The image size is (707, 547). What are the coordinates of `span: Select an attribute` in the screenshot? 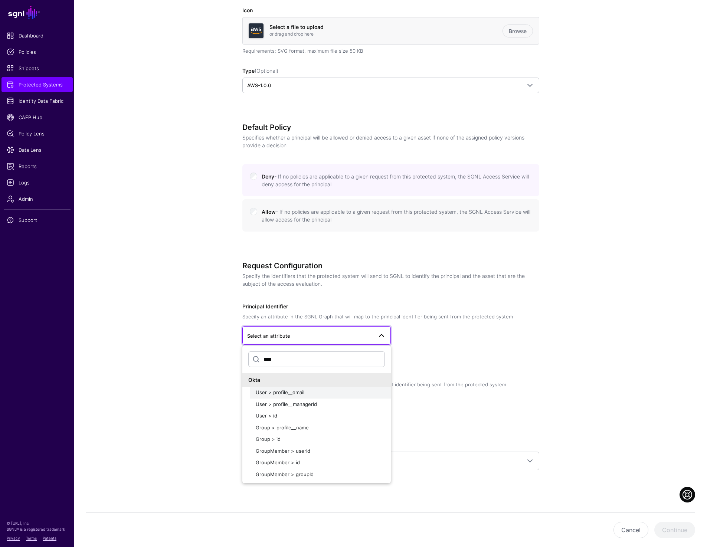 It's located at (269, 336).